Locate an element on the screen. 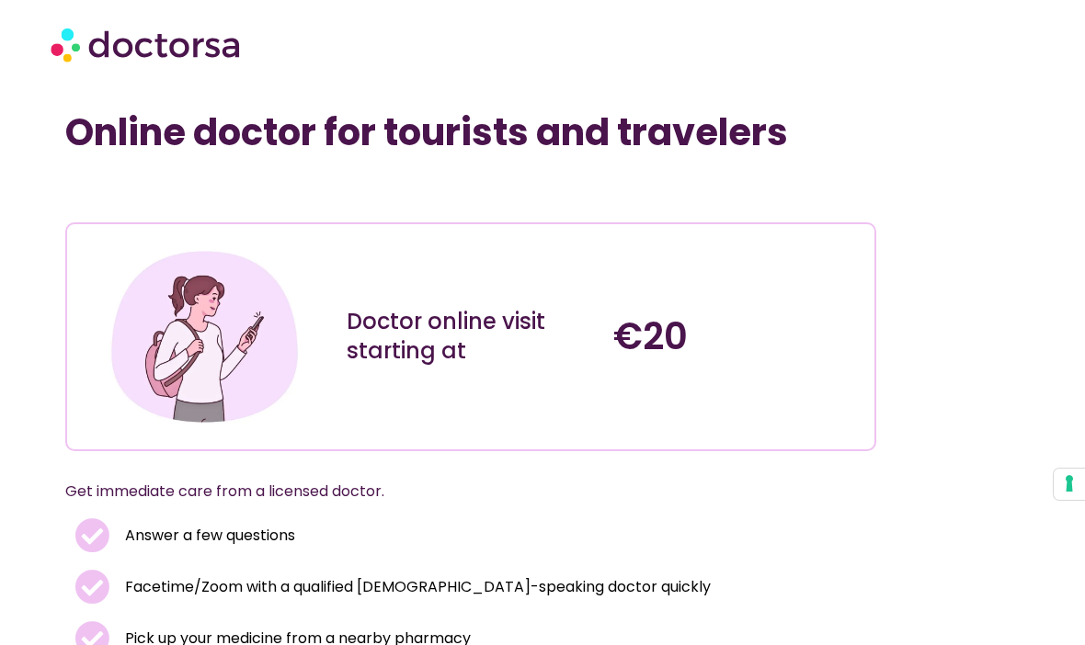 The image size is (1085, 645). span: Answer a few questions is located at coordinates (208, 536).